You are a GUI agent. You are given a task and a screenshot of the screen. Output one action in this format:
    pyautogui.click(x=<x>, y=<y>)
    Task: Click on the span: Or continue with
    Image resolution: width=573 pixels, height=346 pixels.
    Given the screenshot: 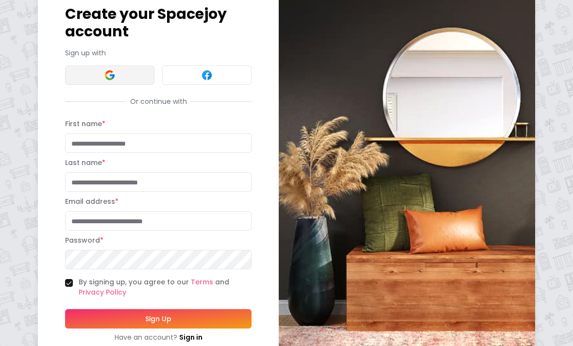 What is the action you would take?
    pyautogui.click(x=158, y=101)
    